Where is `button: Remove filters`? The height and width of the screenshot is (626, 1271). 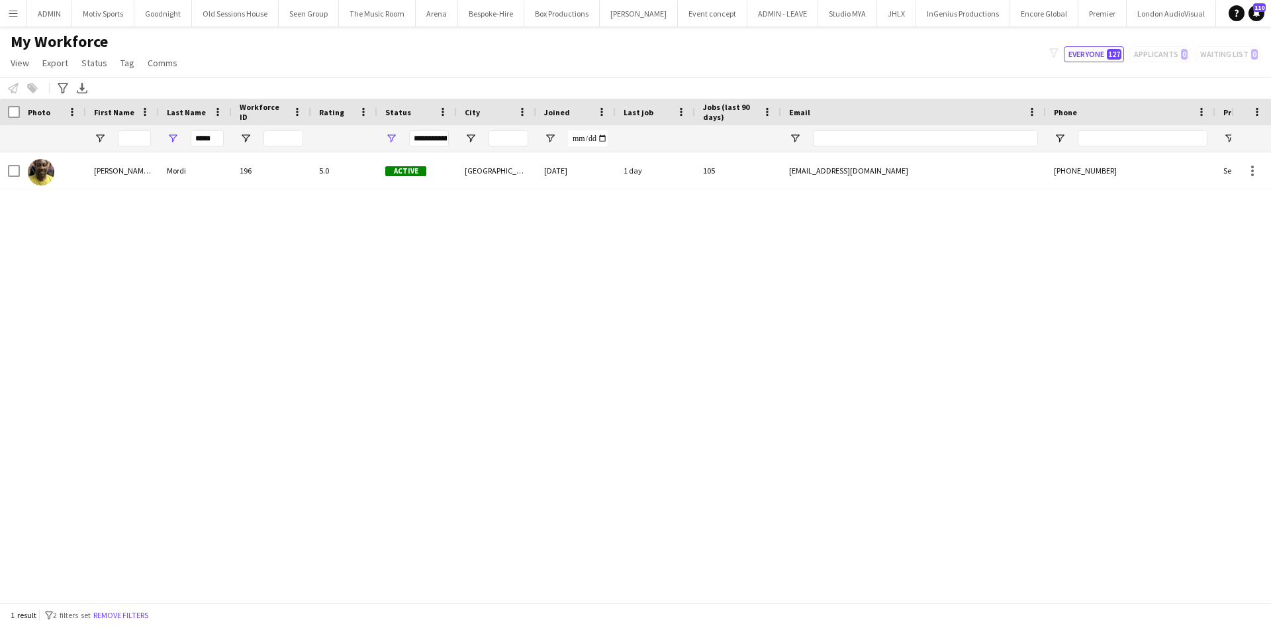 button: Remove filters is located at coordinates (120, 615).